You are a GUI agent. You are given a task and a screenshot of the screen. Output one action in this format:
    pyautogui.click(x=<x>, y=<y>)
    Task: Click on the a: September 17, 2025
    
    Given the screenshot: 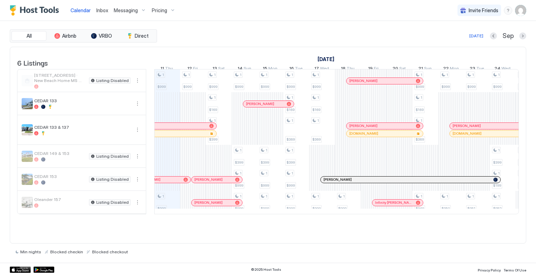 What is the action you would take?
    pyautogui.click(x=322, y=69)
    